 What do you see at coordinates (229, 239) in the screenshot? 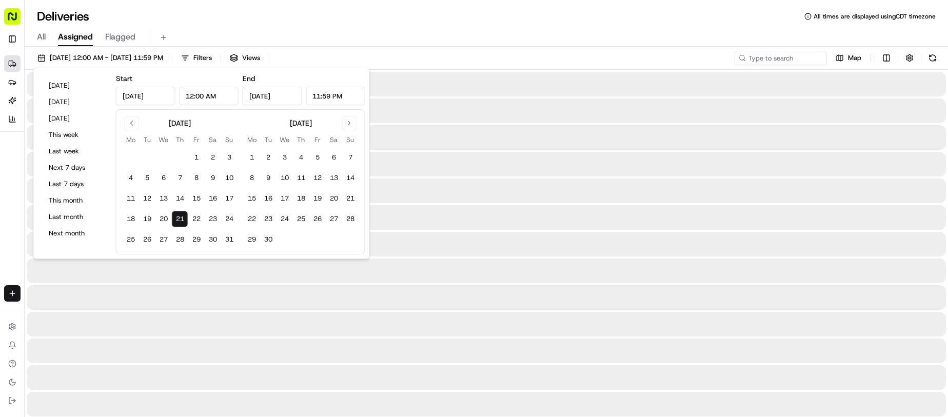
I see `button: 31` at bounding box center [229, 239].